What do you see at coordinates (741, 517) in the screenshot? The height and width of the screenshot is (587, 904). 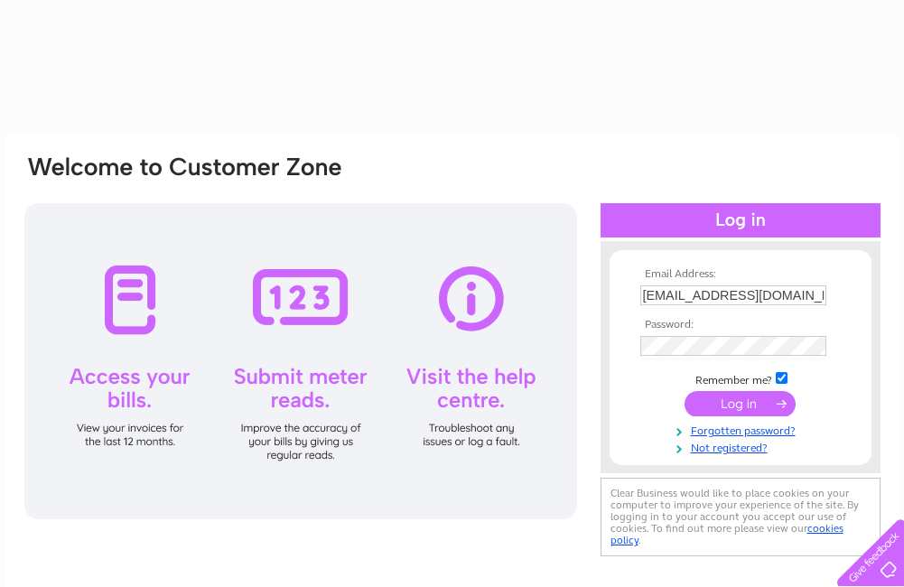 I see `div: Clear Business would like to place cookies on your computer to improve your experience of the sit...` at bounding box center [741, 517].